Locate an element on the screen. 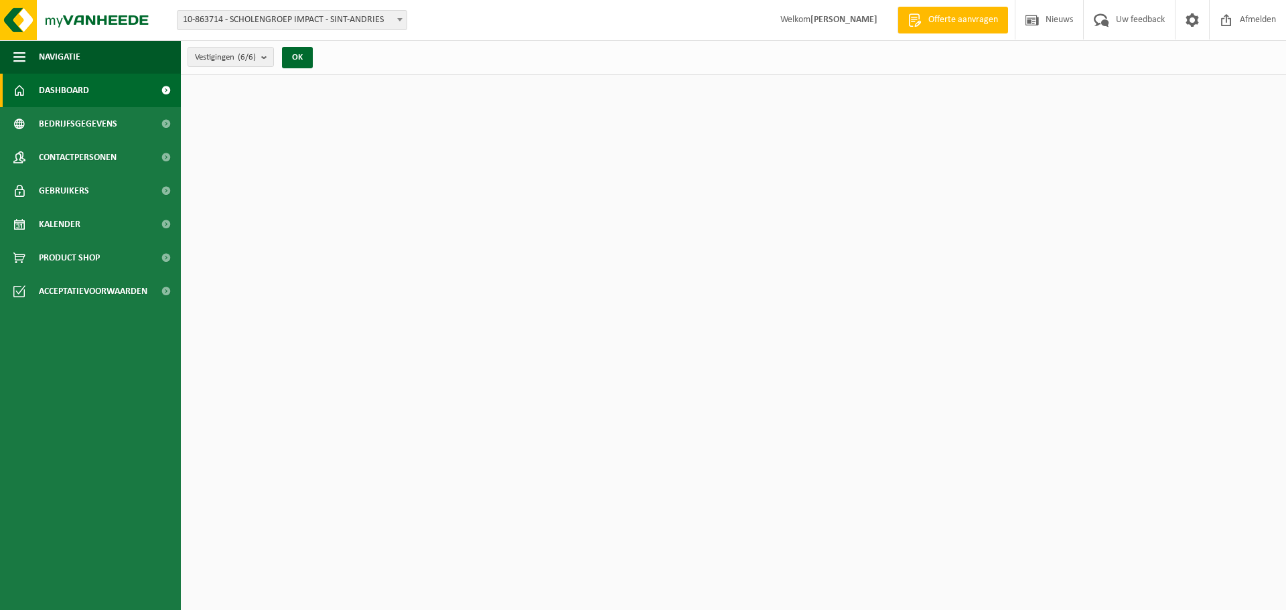  span: Kalender is located at coordinates (60, 224).